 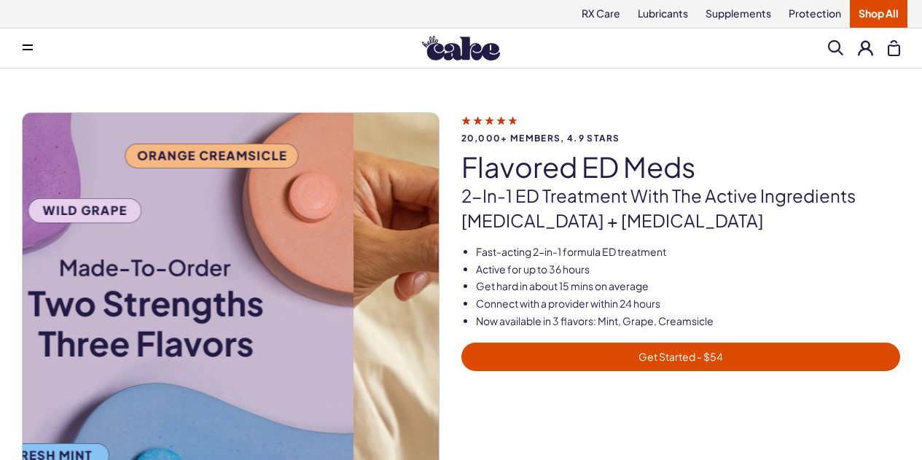 What do you see at coordinates (681, 356) in the screenshot?
I see `a: Get Started - $54` at bounding box center [681, 356].